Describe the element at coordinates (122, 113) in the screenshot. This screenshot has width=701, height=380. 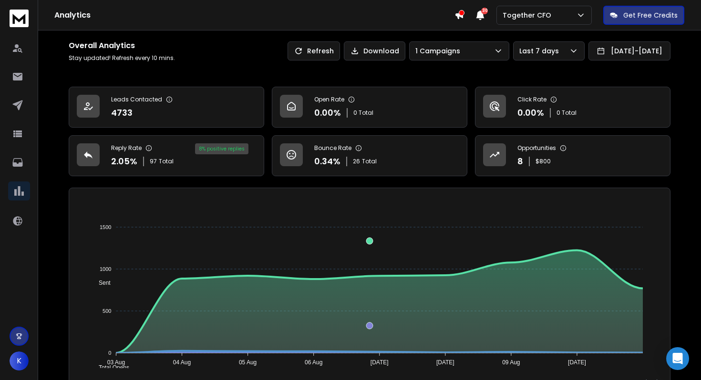
I see `p: 4733` at that location.